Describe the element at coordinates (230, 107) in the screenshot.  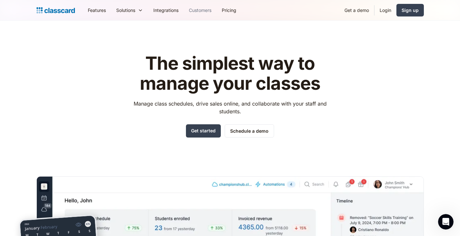
I see `p: Manage class schedules, drive sales online, and collaborate with your staff and students.` at that location.